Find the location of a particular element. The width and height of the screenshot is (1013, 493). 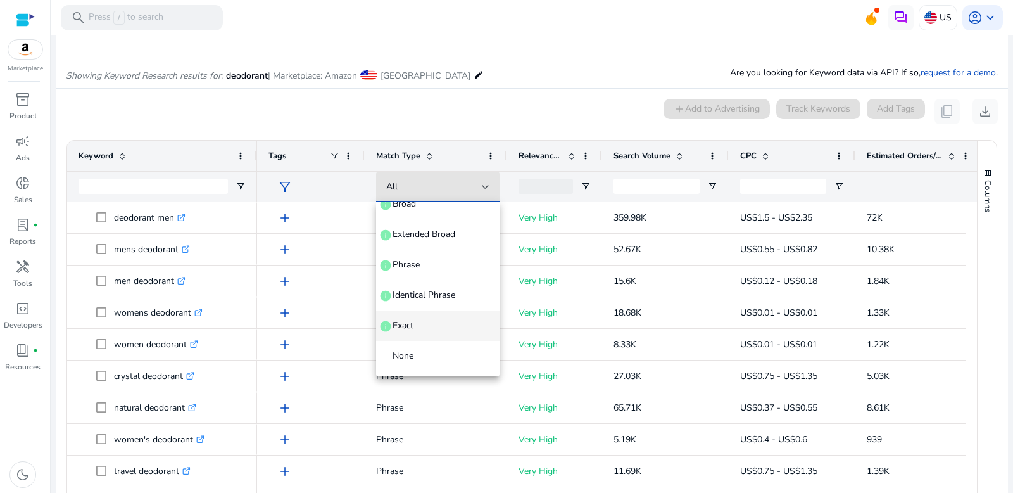

span: Exact is located at coordinates (403, 325).